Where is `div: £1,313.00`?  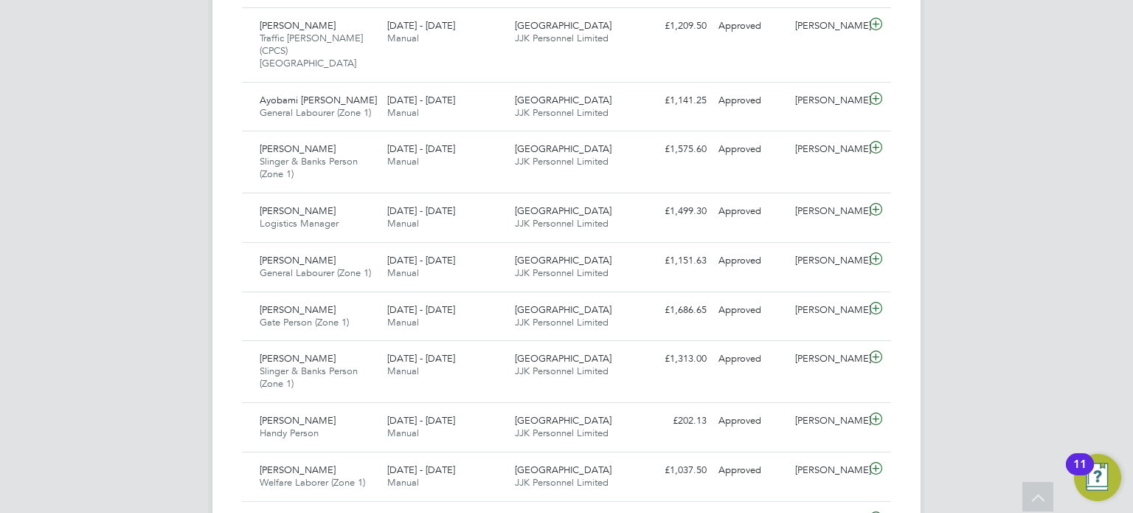
div: £1,313.00 is located at coordinates (674, 359).